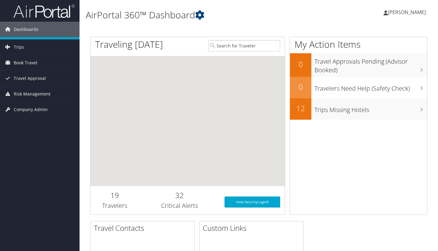 The image size is (438, 251). I want to click on a: 0Travelers Need Help (Safety Check), so click(359, 88).